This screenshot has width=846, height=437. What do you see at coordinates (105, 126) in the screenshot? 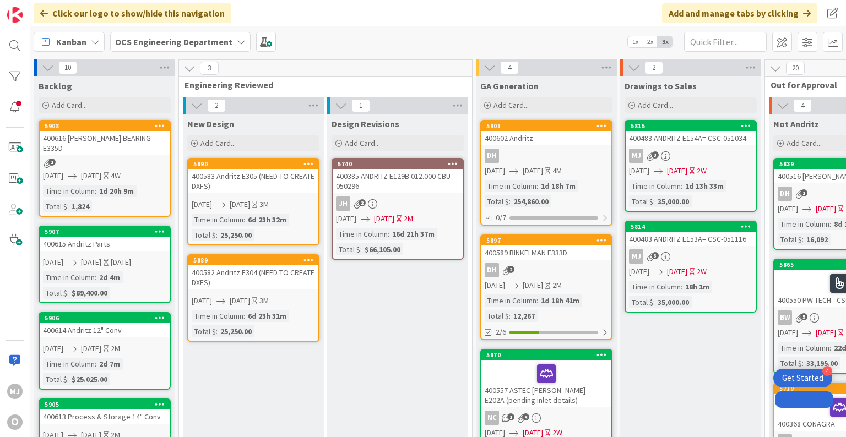
I see `div: 5908` at bounding box center [105, 126].